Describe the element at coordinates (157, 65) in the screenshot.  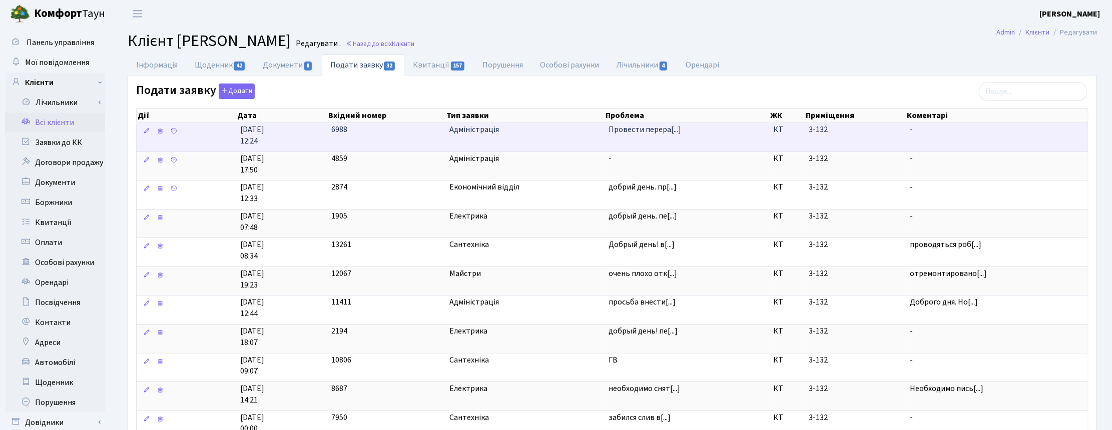
I see `a: Інформація` at that location.